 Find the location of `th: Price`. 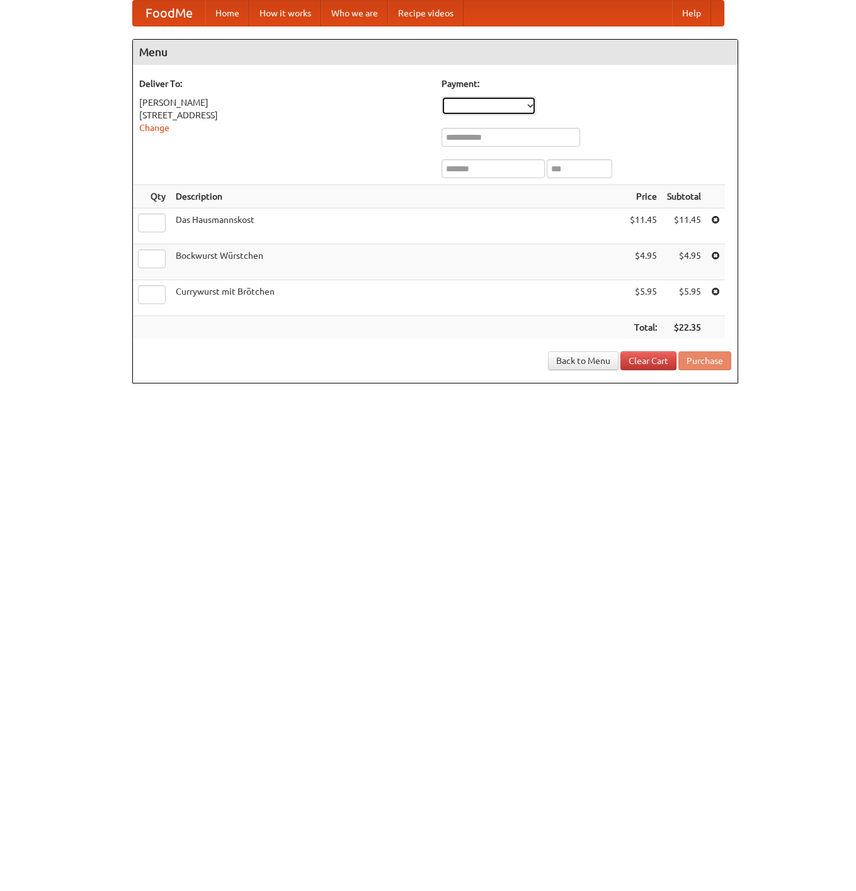

th: Price is located at coordinates (643, 196).